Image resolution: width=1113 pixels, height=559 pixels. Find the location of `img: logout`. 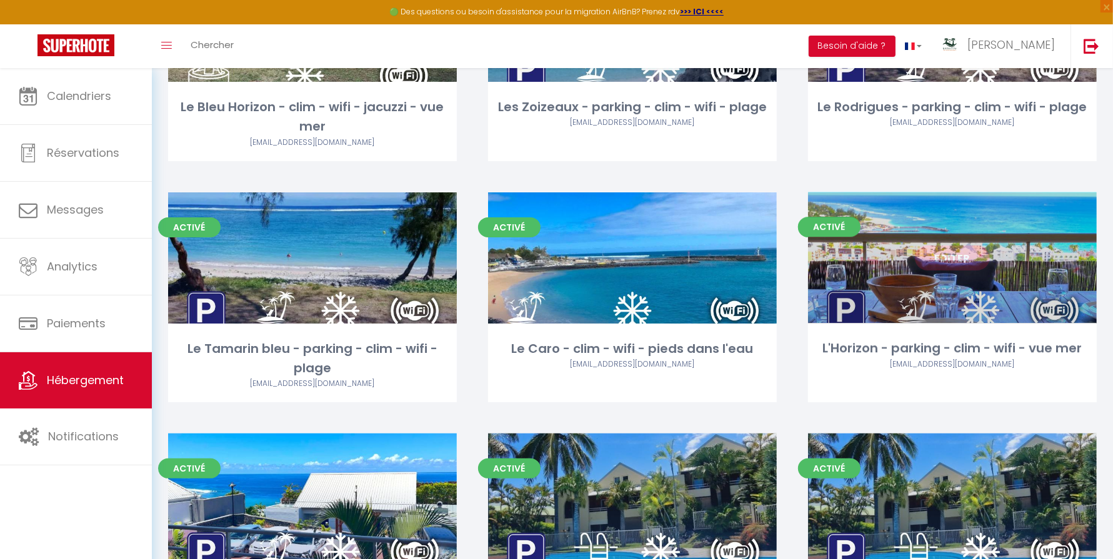

img: logout is located at coordinates (1091, 46).